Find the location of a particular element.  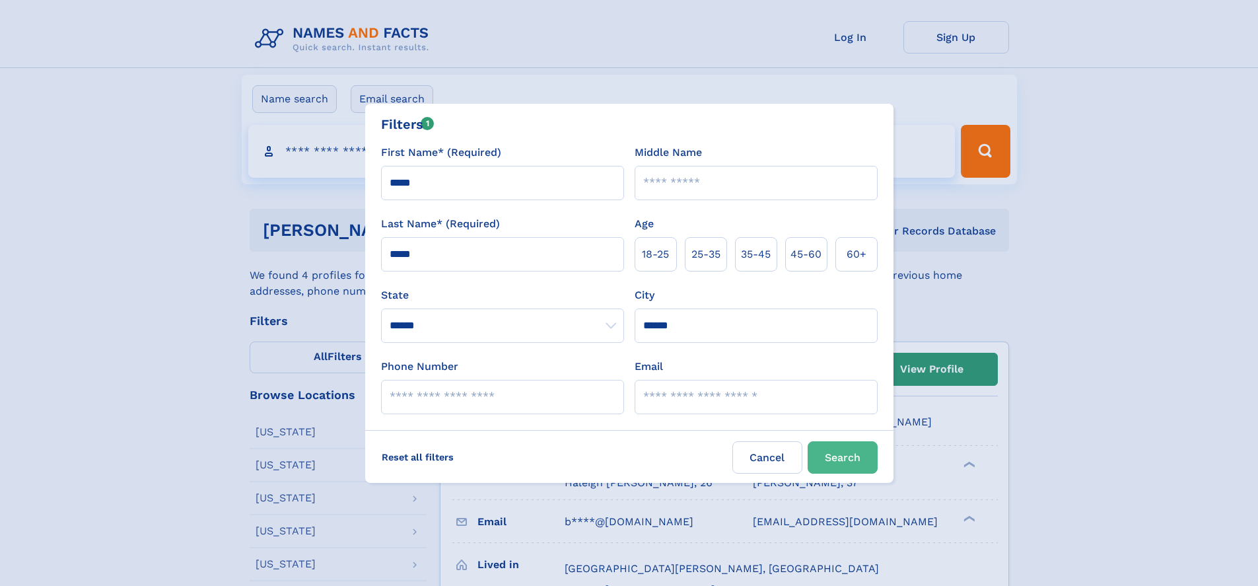

span: 25‑35 is located at coordinates (706, 254).